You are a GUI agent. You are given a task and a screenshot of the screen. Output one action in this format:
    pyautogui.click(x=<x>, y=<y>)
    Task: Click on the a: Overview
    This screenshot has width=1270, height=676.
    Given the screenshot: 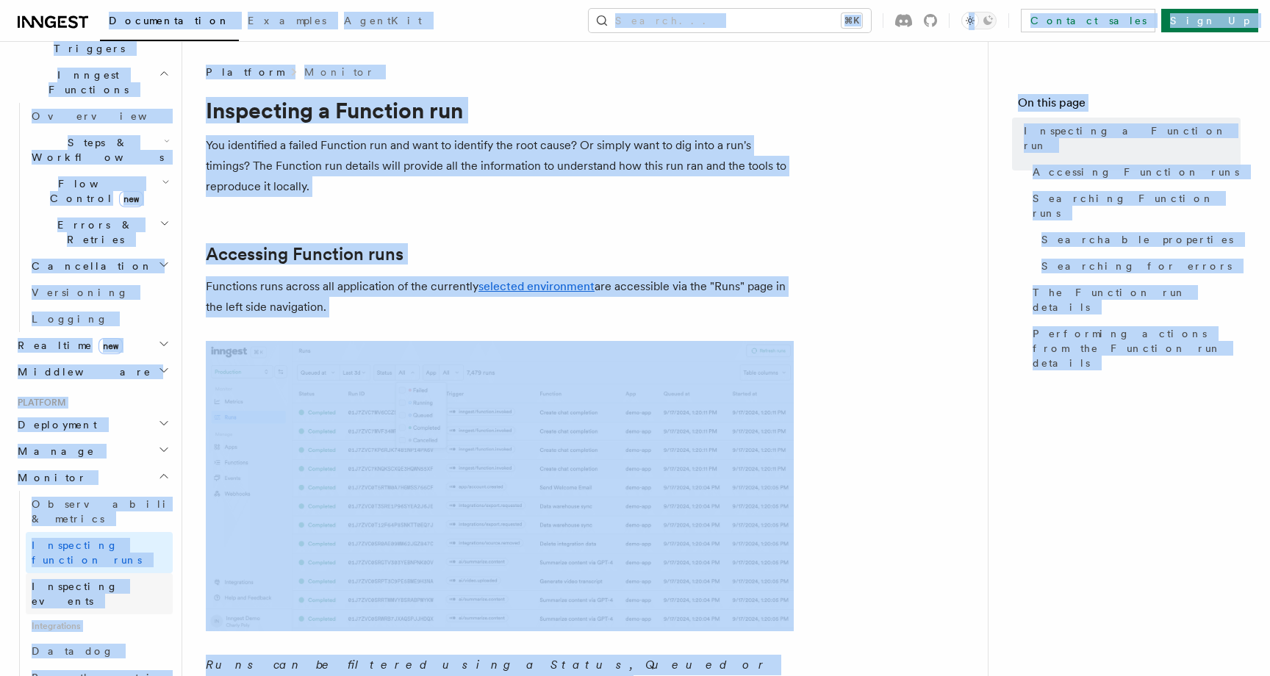 What is the action you would take?
    pyautogui.click(x=99, y=116)
    